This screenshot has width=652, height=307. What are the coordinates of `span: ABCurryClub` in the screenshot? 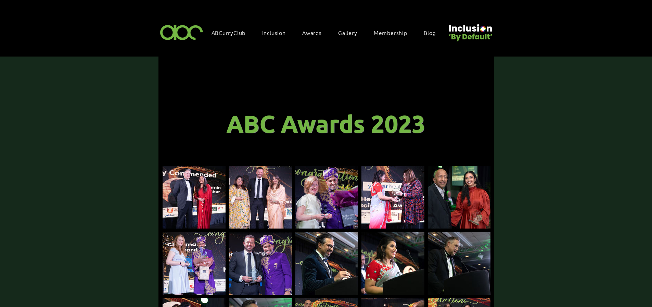 It's located at (229, 33).